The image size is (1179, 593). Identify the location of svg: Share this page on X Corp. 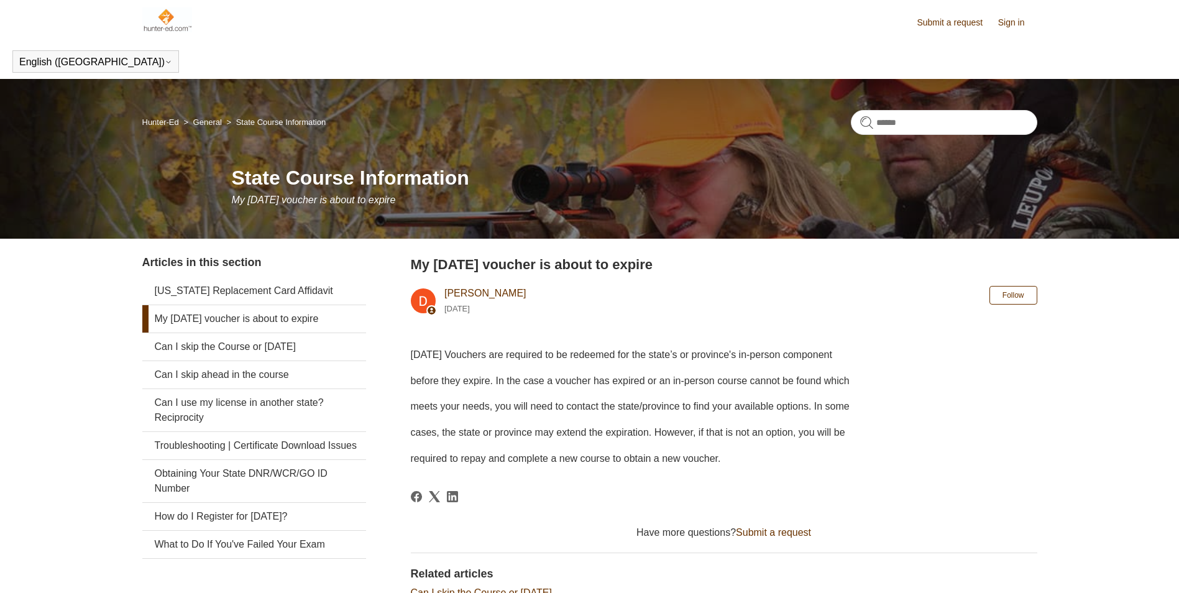
(434, 497).